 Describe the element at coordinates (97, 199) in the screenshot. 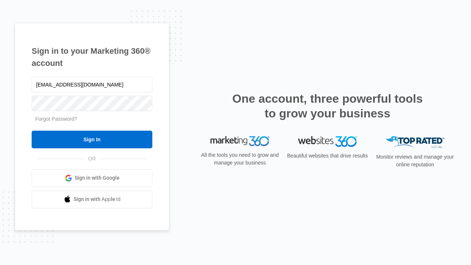

I see `span: Sign in with Apple Id` at that location.